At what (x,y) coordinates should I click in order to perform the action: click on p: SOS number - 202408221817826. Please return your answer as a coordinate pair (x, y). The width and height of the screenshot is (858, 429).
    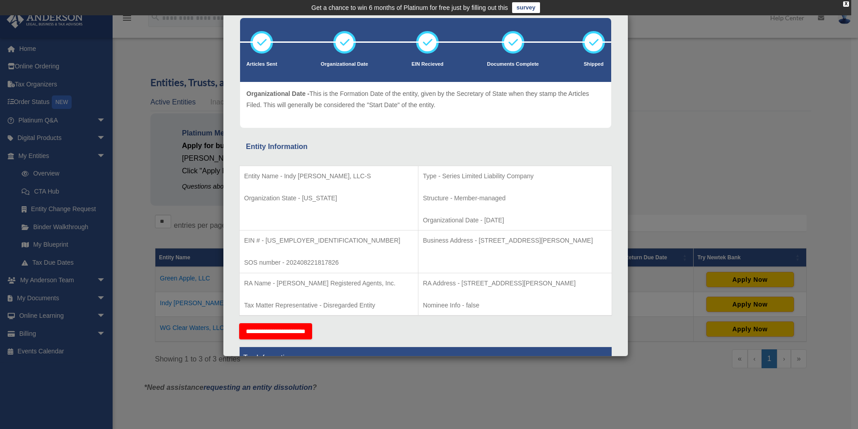
    Looking at the image, I should click on (329, 262).